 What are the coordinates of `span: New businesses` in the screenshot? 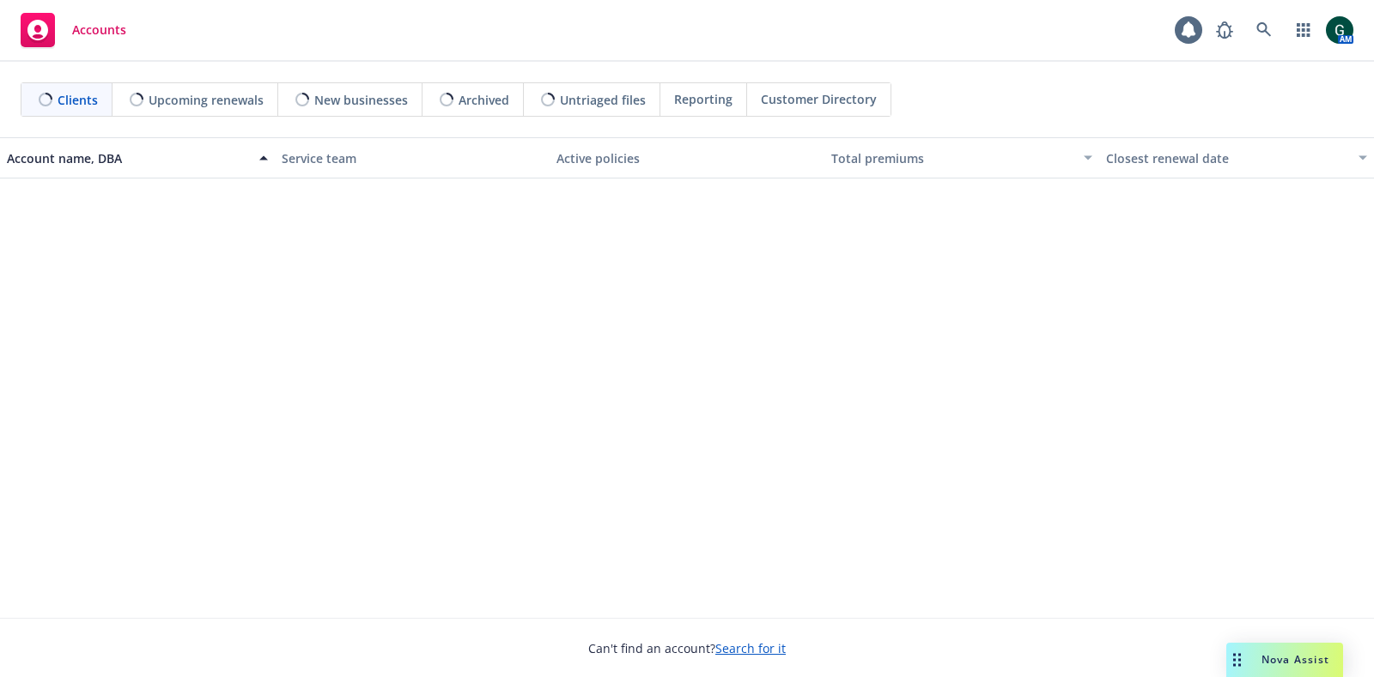 It's located at (361, 100).